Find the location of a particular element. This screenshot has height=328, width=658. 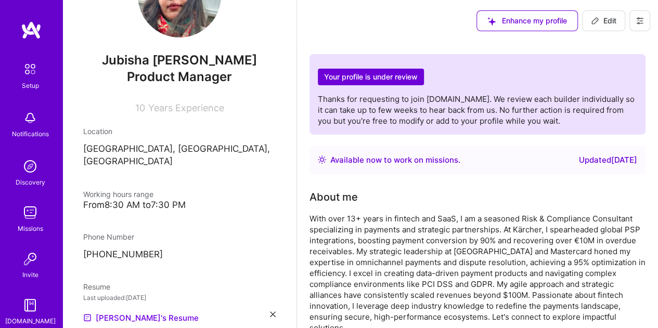

span: 10 is located at coordinates (140, 108).